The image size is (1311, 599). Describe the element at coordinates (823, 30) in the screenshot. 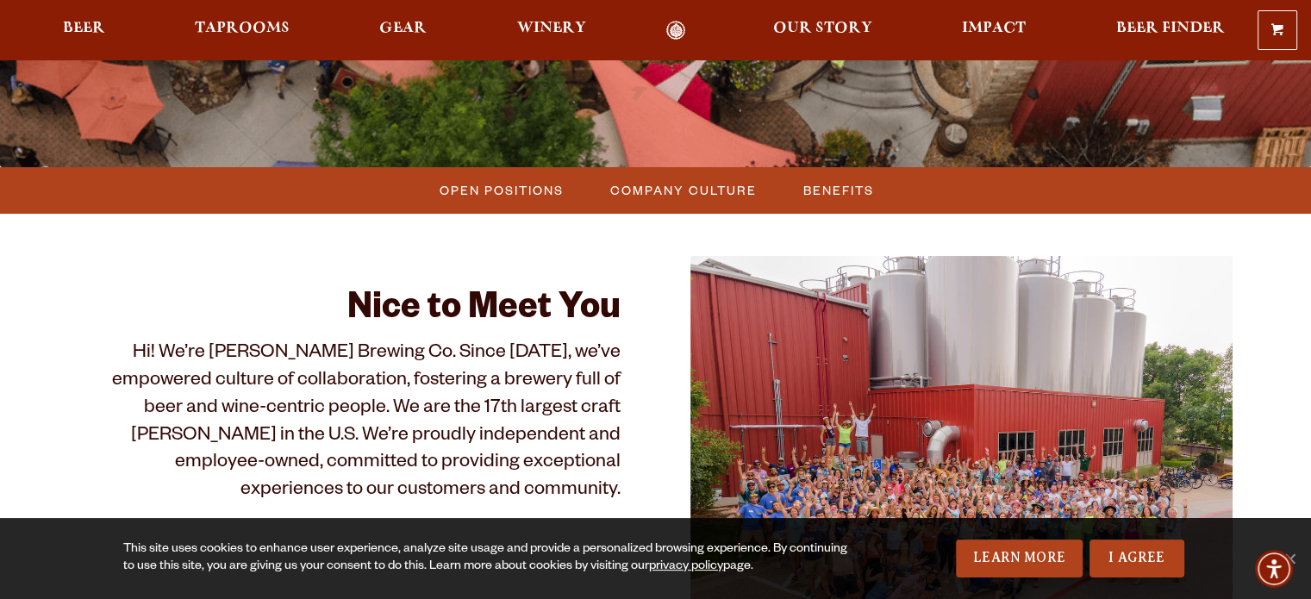

I see `a: Our Story` at that location.